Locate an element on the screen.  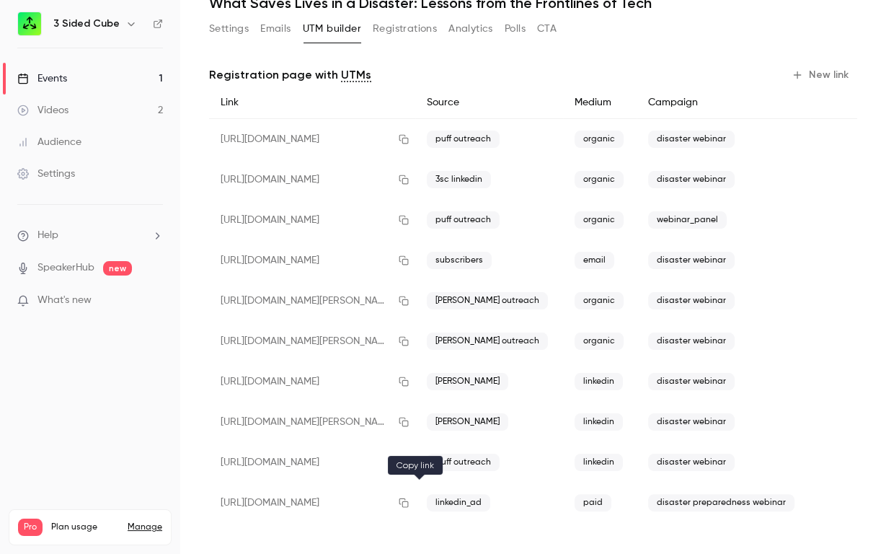
span: linkedin_ad is located at coordinates (459, 503).